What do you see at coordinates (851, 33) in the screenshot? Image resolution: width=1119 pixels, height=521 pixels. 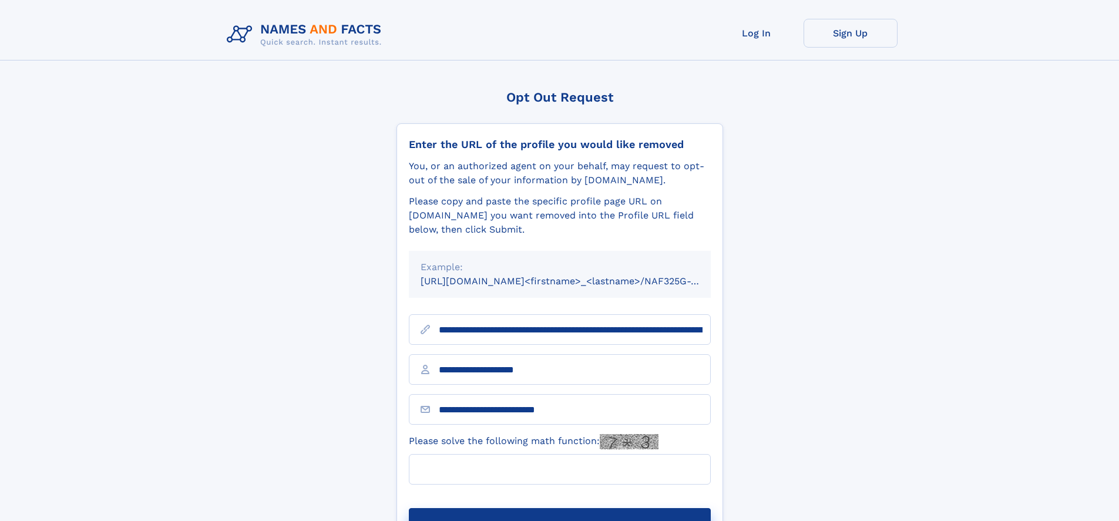 I see `a: Sign Up` at bounding box center [851, 33].